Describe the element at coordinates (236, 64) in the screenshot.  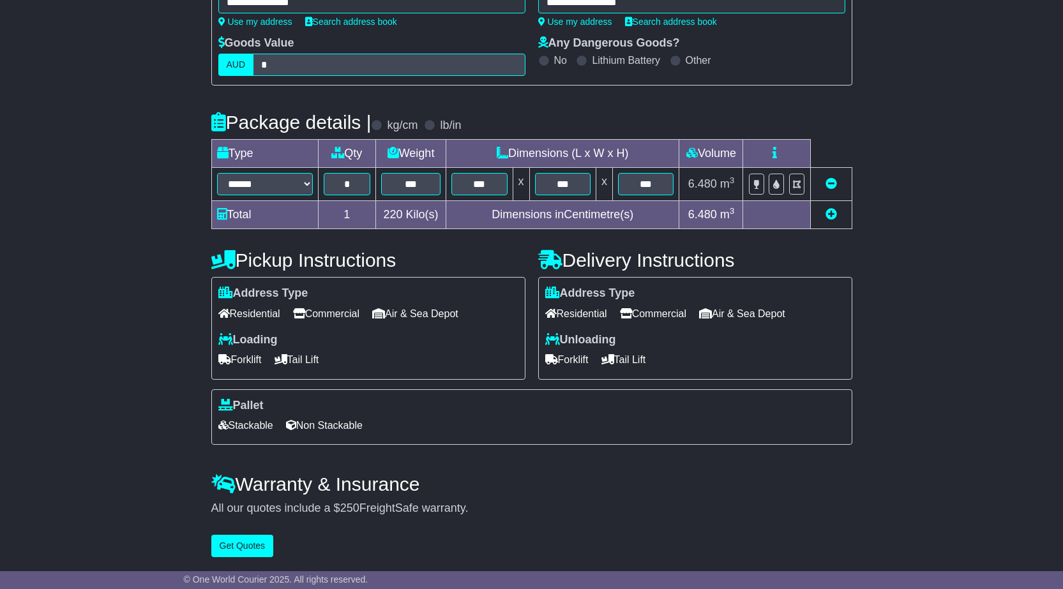
I see `label: AUD` at that location.